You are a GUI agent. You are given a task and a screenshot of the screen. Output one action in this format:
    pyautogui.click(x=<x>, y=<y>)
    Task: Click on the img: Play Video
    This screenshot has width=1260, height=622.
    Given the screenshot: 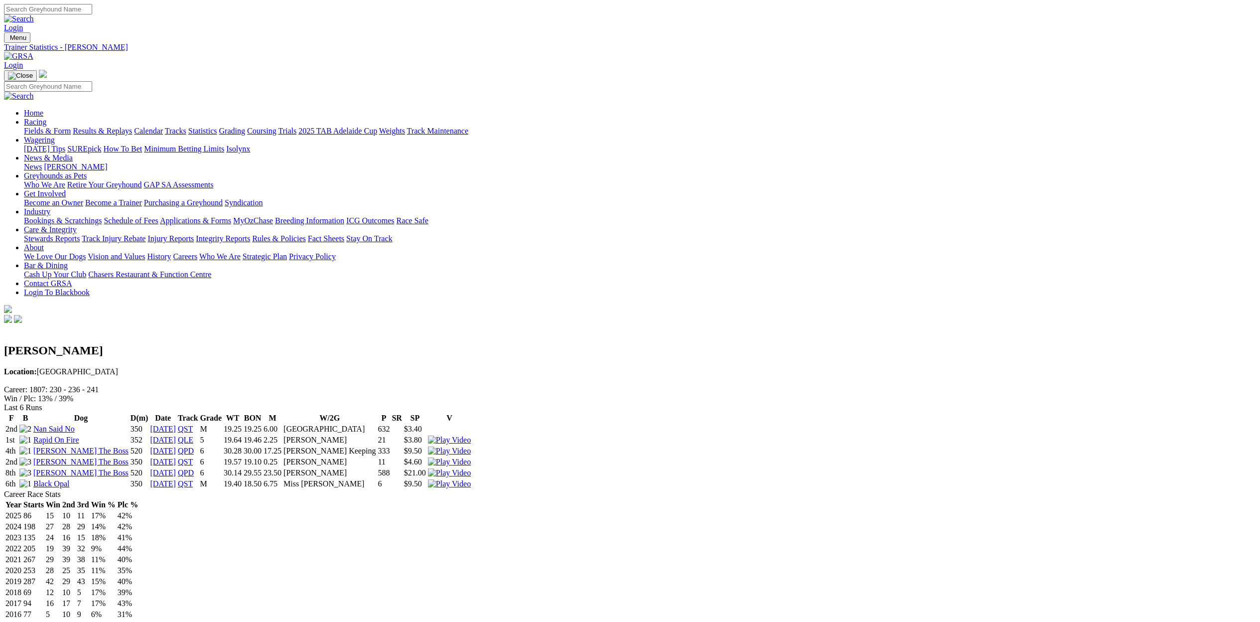 What is the action you would take?
    pyautogui.click(x=449, y=484)
    